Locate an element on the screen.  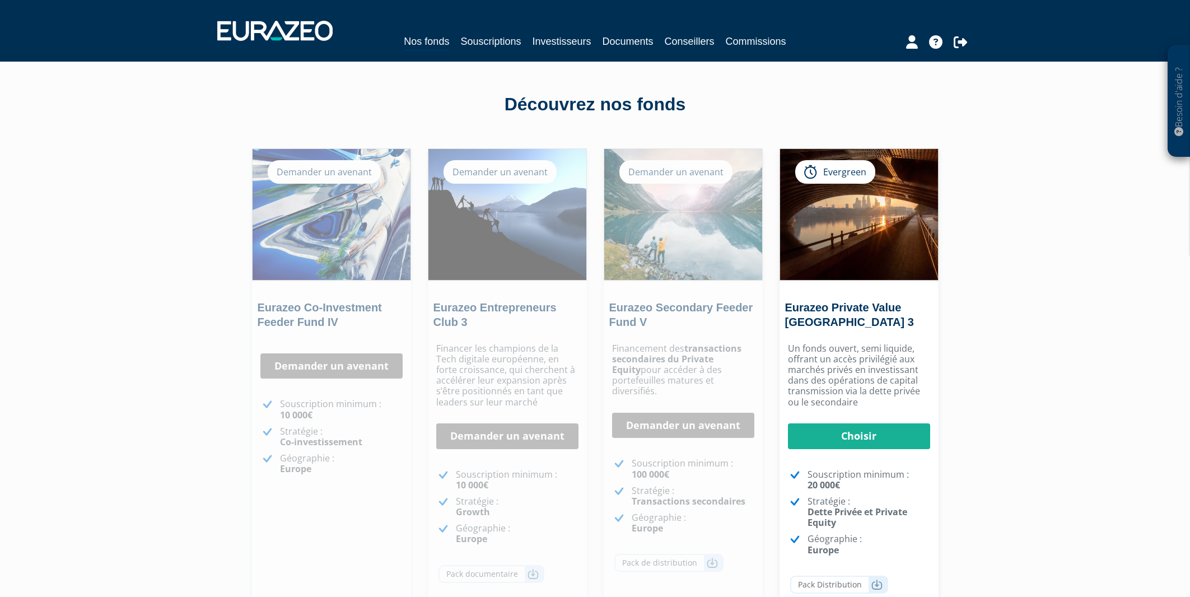
p: Financement des pour accéder à des portefeuilles matures et diversifiés. is located at coordinates (683, 370).